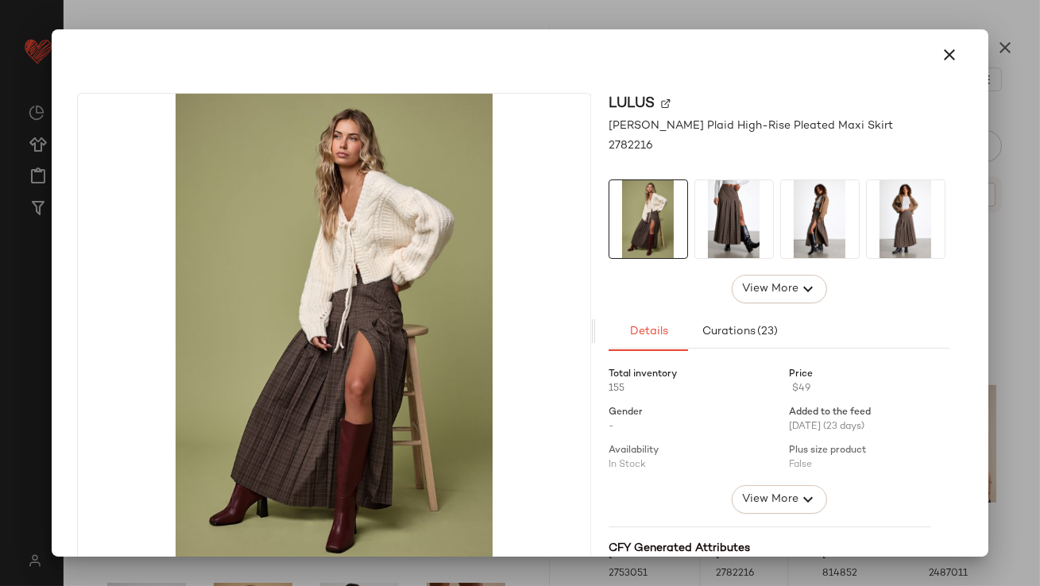 Image resolution: width=1040 pixels, height=586 pixels. What do you see at coordinates (647, 332) in the screenshot?
I see `span: Details` at bounding box center [647, 332].